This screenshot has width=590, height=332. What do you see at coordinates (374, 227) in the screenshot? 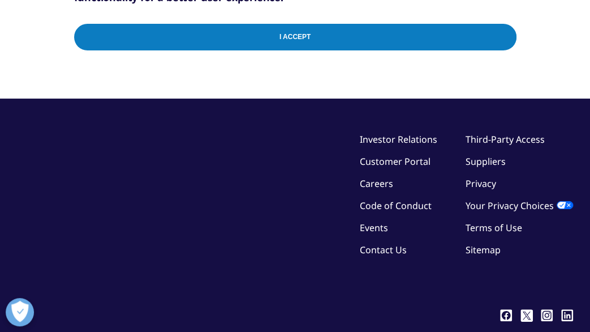
I see `a: Events` at bounding box center [374, 227].